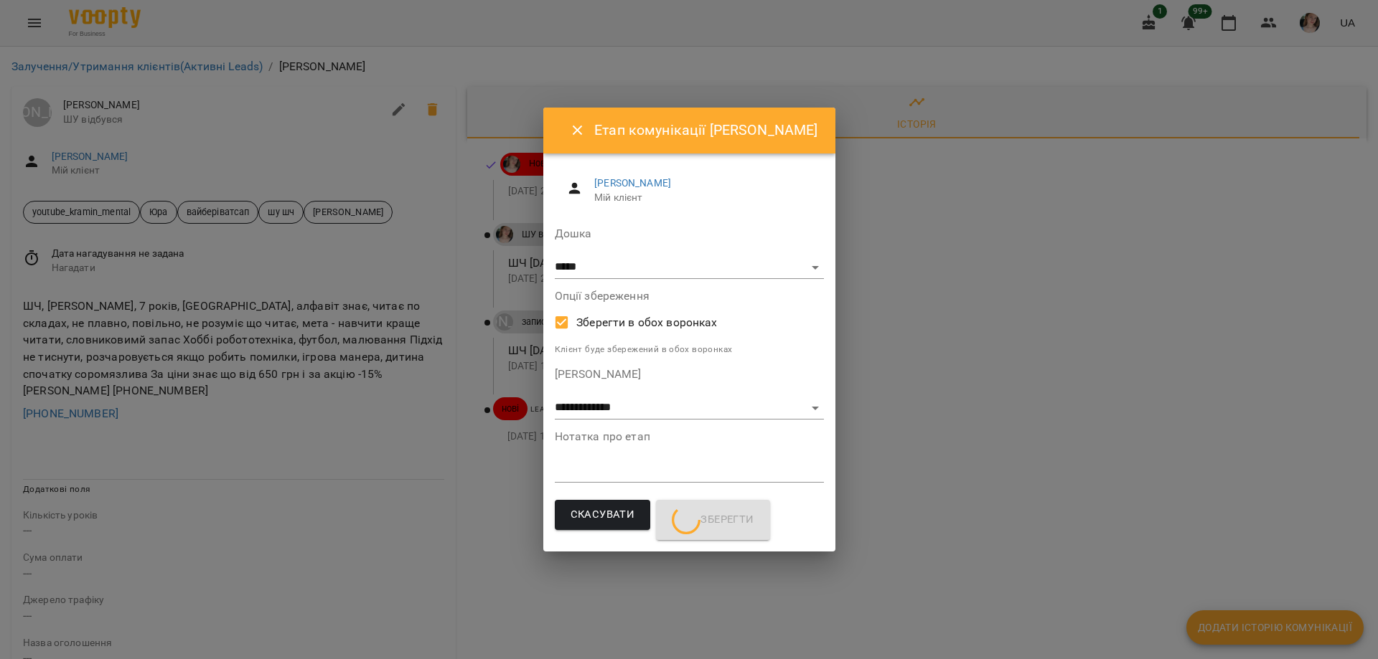 The height and width of the screenshot is (659, 1378). What do you see at coordinates (703, 198) in the screenshot?
I see `span: Мій клієнт` at bounding box center [703, 198].